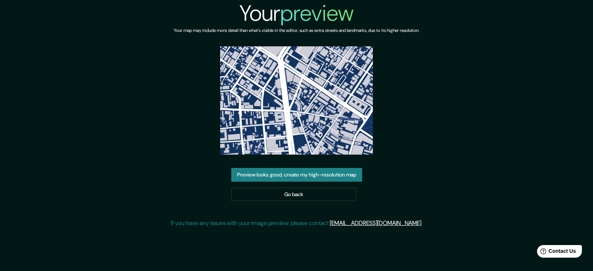 This screenshot has height=271, width=593. I want to click on h6: Your map may include more detail than what's visible in the editor, such as extra streets and lan..., so click(297, 30).